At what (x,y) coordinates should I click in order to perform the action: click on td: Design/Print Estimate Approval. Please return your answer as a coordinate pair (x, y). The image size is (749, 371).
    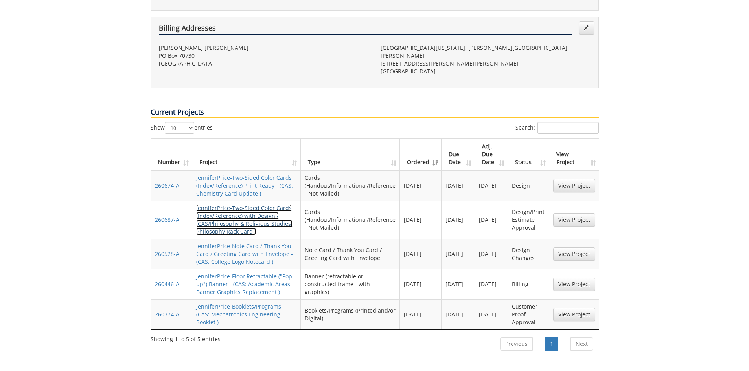
    Looking at the image, I should click on (528, 220).